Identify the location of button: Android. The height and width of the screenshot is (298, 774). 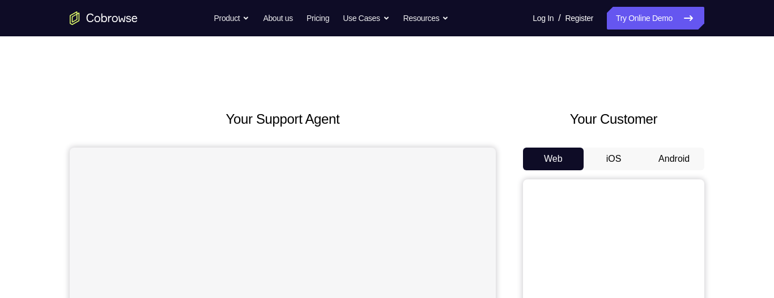
(674, 159).